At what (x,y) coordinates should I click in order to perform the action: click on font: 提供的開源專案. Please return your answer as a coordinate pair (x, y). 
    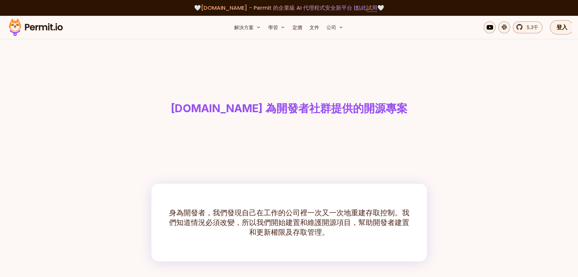
    Looking at the image, I should click on (369, 108).